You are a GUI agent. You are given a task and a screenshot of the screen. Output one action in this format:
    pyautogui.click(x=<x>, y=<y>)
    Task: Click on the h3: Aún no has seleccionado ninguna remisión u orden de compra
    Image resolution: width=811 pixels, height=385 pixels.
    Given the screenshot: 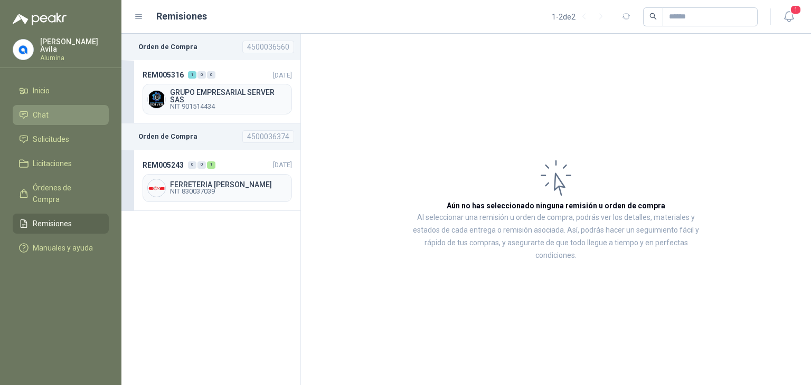 What is the action you would take?
    pyautogui.click(x=556, y=206)
    